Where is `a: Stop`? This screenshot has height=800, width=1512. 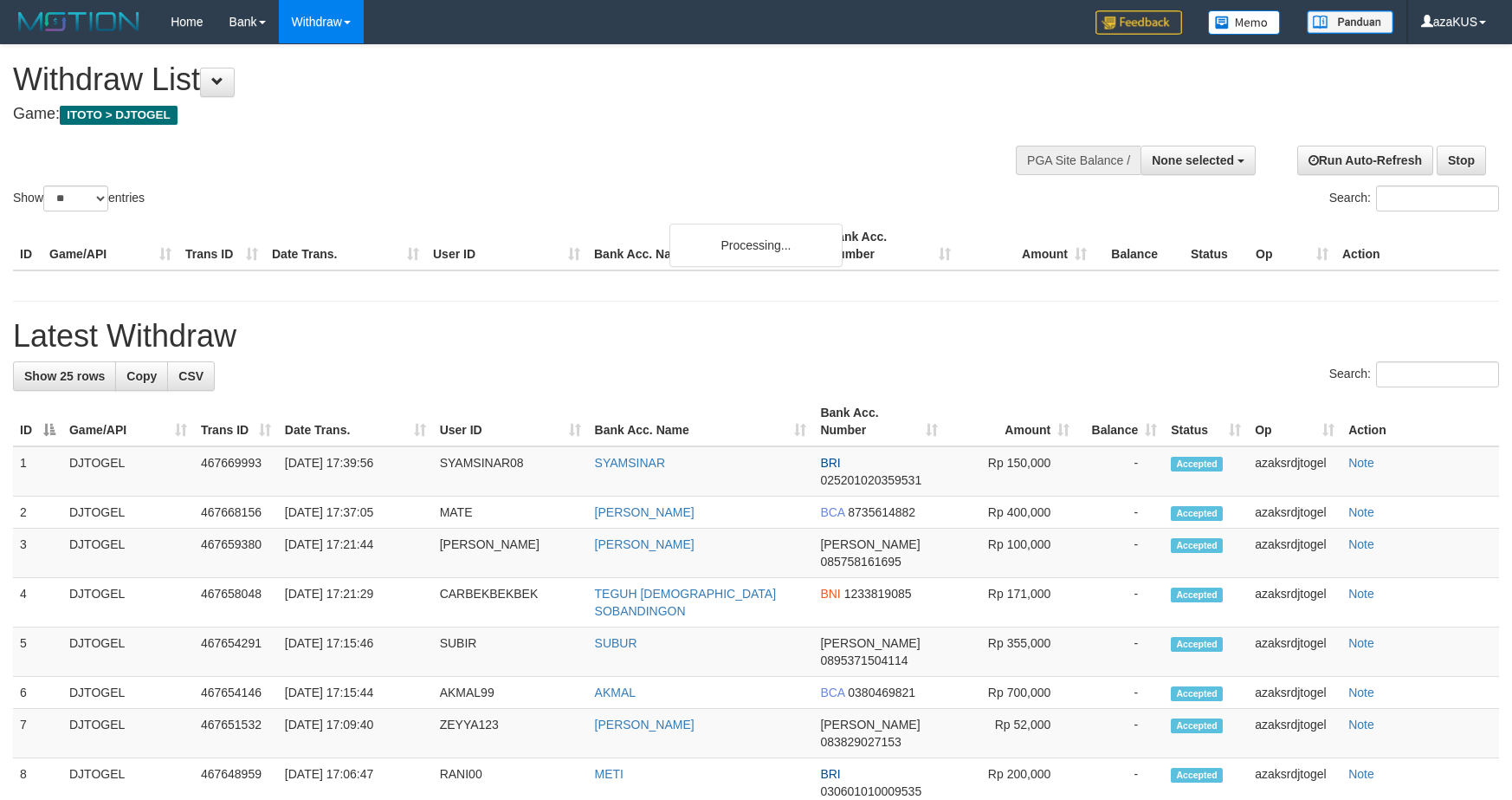 a: Stop is located at coordinates (1461, 160).